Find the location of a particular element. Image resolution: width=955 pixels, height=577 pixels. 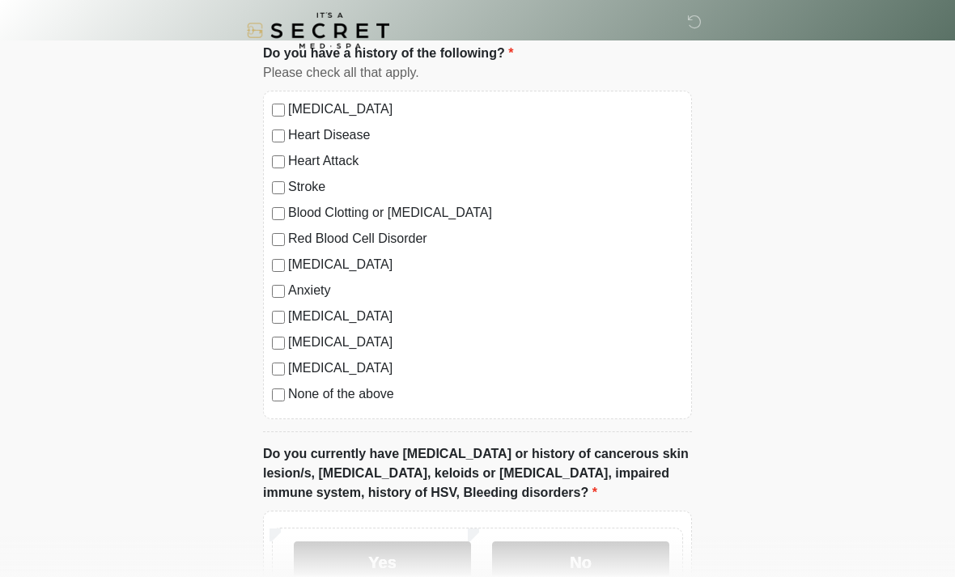

div: Please check all that apply. is located at coordinates (478, 73).